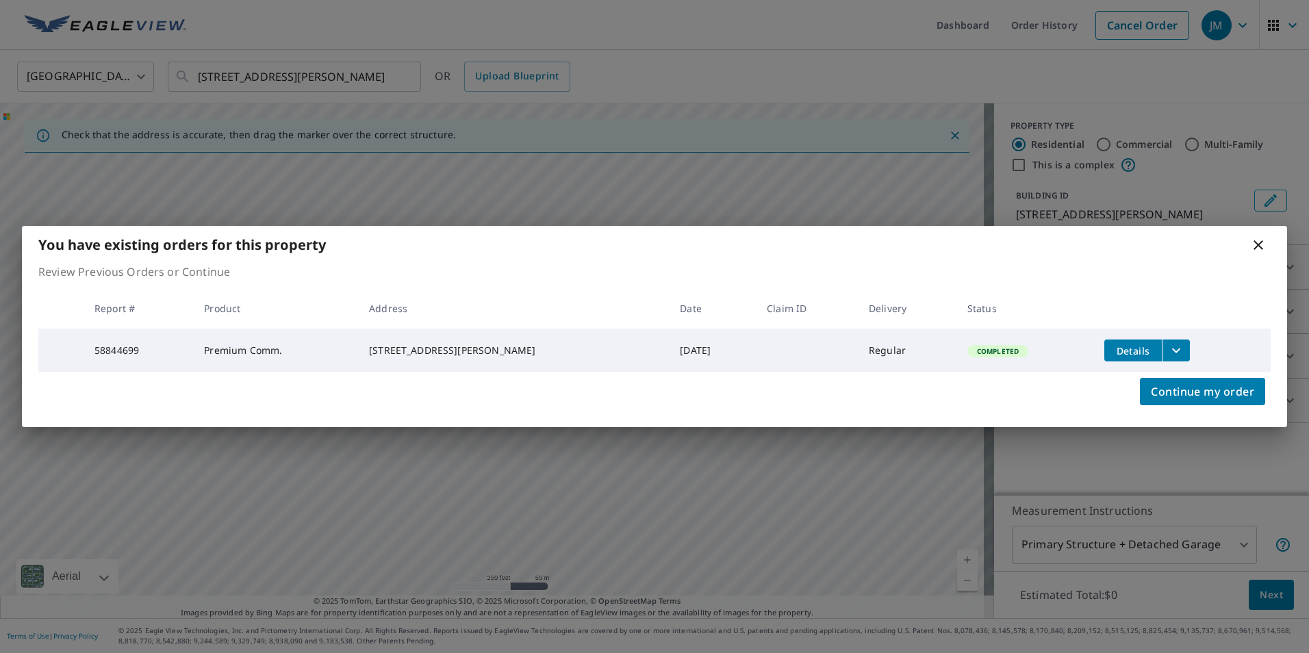 The height and width of the screenshot is (653, 1309). I want to click on th: Status, so click(1025, 308).